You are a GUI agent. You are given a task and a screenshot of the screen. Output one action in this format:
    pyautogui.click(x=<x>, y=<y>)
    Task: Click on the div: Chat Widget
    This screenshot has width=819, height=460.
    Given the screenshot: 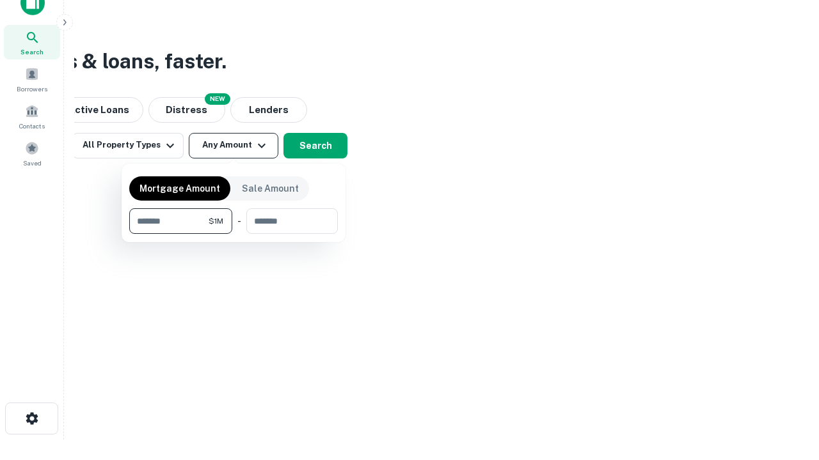 What is the action you would take?
    pyautogui.click(x=787, y=389)
    